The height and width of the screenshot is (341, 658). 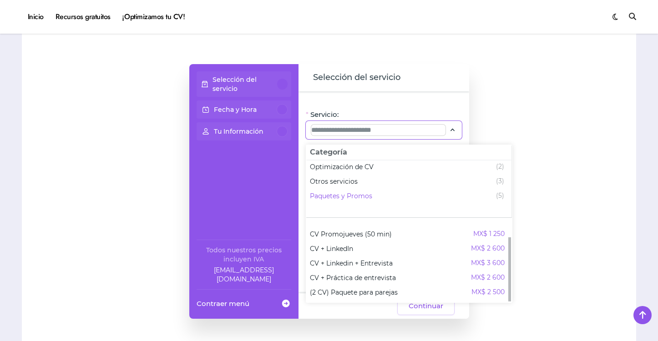 What do you see at coordinates (35, 17) in the screenshot?
I see `a: Inicio` at bounding box center [35, 17].